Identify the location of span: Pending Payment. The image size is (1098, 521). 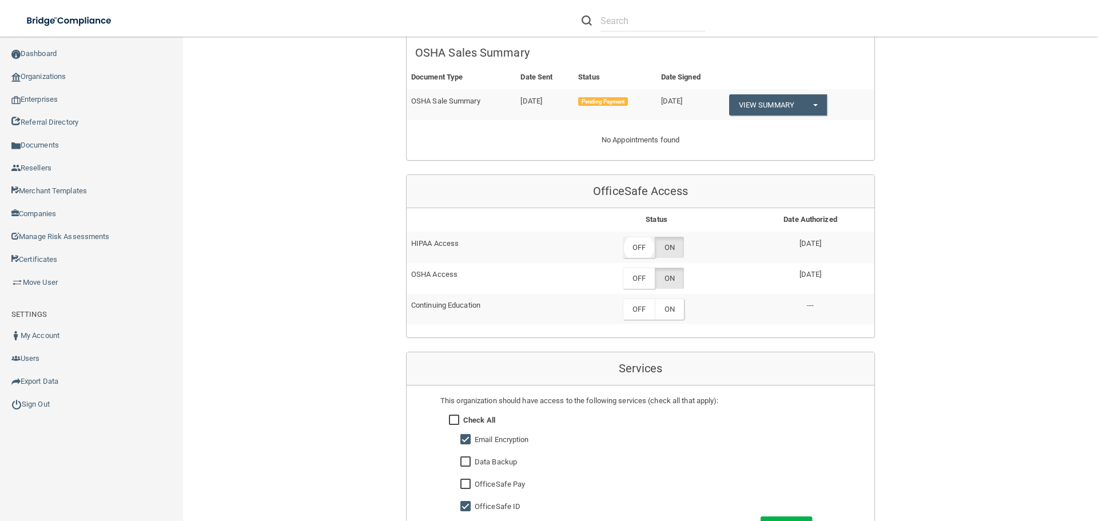
(603, 102).